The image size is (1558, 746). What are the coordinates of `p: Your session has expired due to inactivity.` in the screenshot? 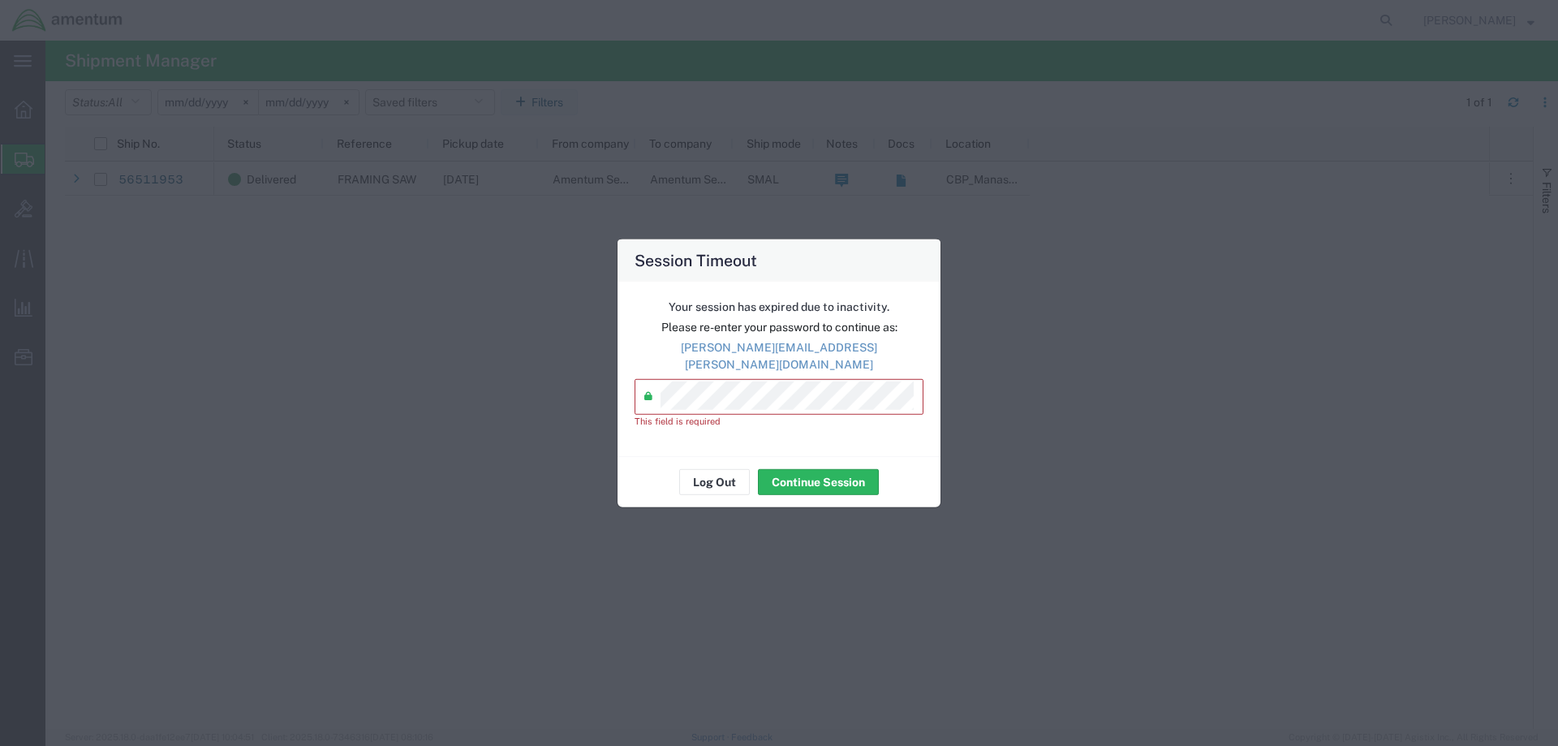 It's located at (779, 306).